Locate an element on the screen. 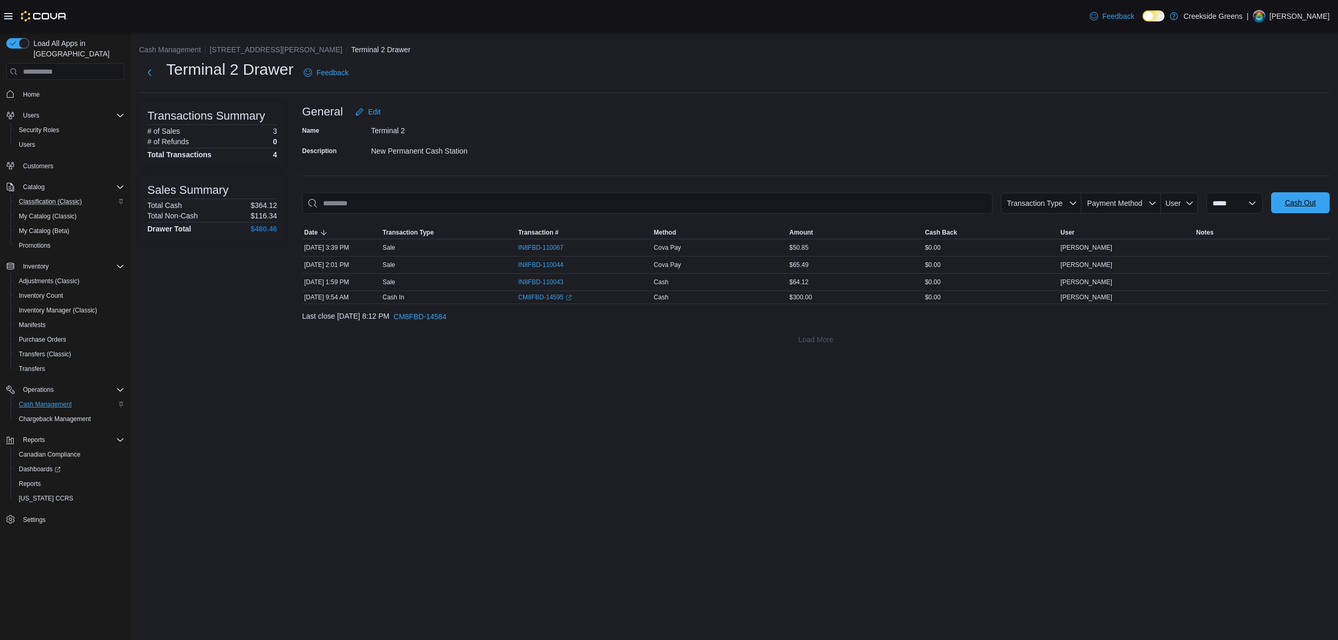  span: Inventory is located at coordinates (36, 266).